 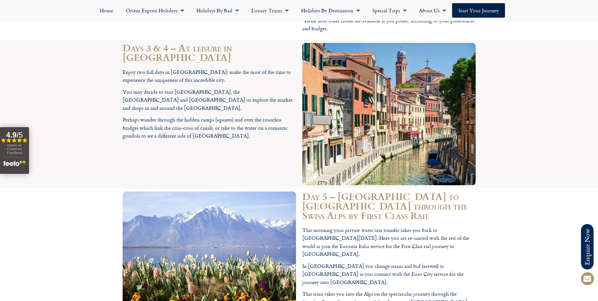 I want to click on a: Holidays by Rail, so click(x=218, y=10).